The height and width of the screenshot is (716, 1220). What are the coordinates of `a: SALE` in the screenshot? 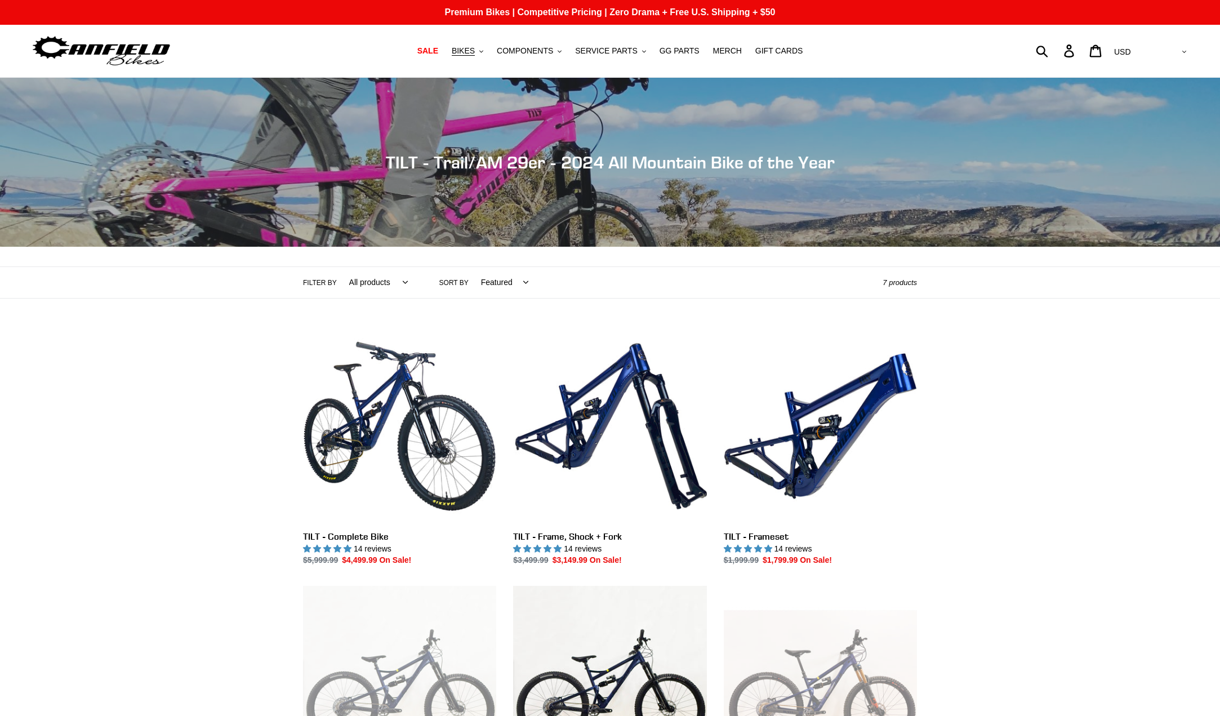 It's located at (428, 51).